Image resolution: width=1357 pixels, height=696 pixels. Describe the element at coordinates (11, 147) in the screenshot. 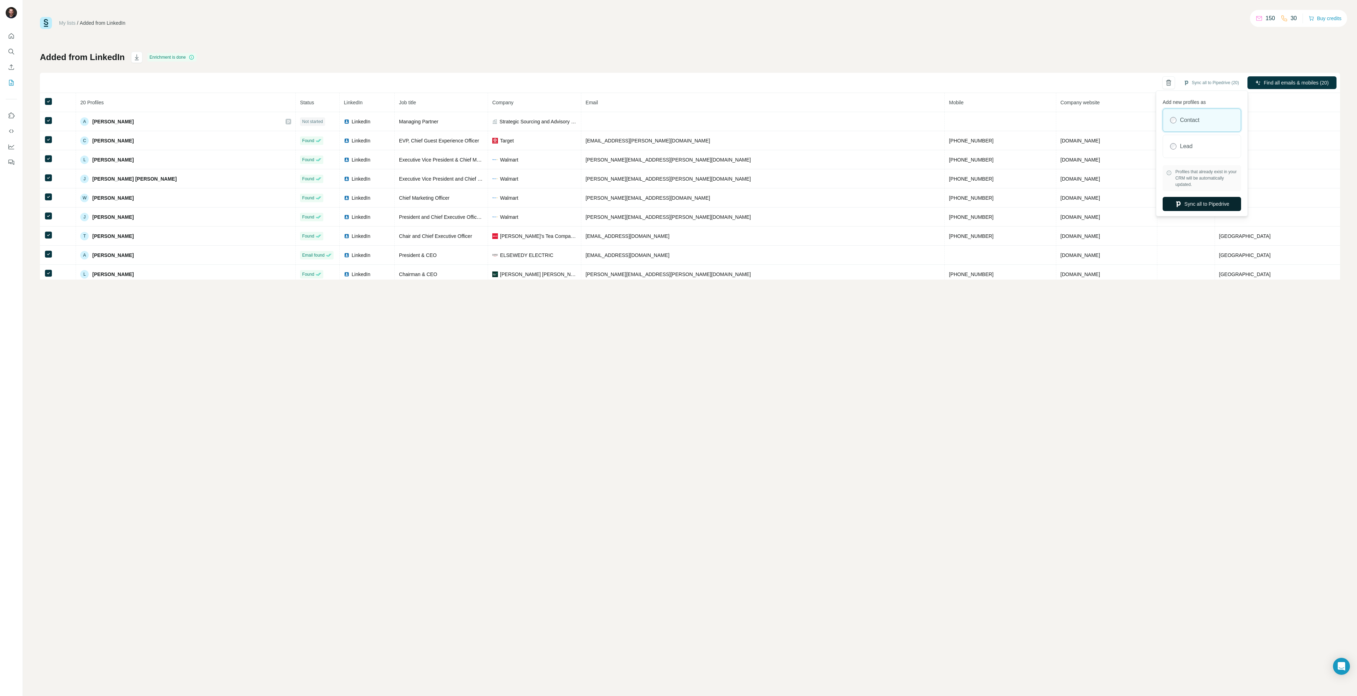

I see `button: Dashboard` at that location.